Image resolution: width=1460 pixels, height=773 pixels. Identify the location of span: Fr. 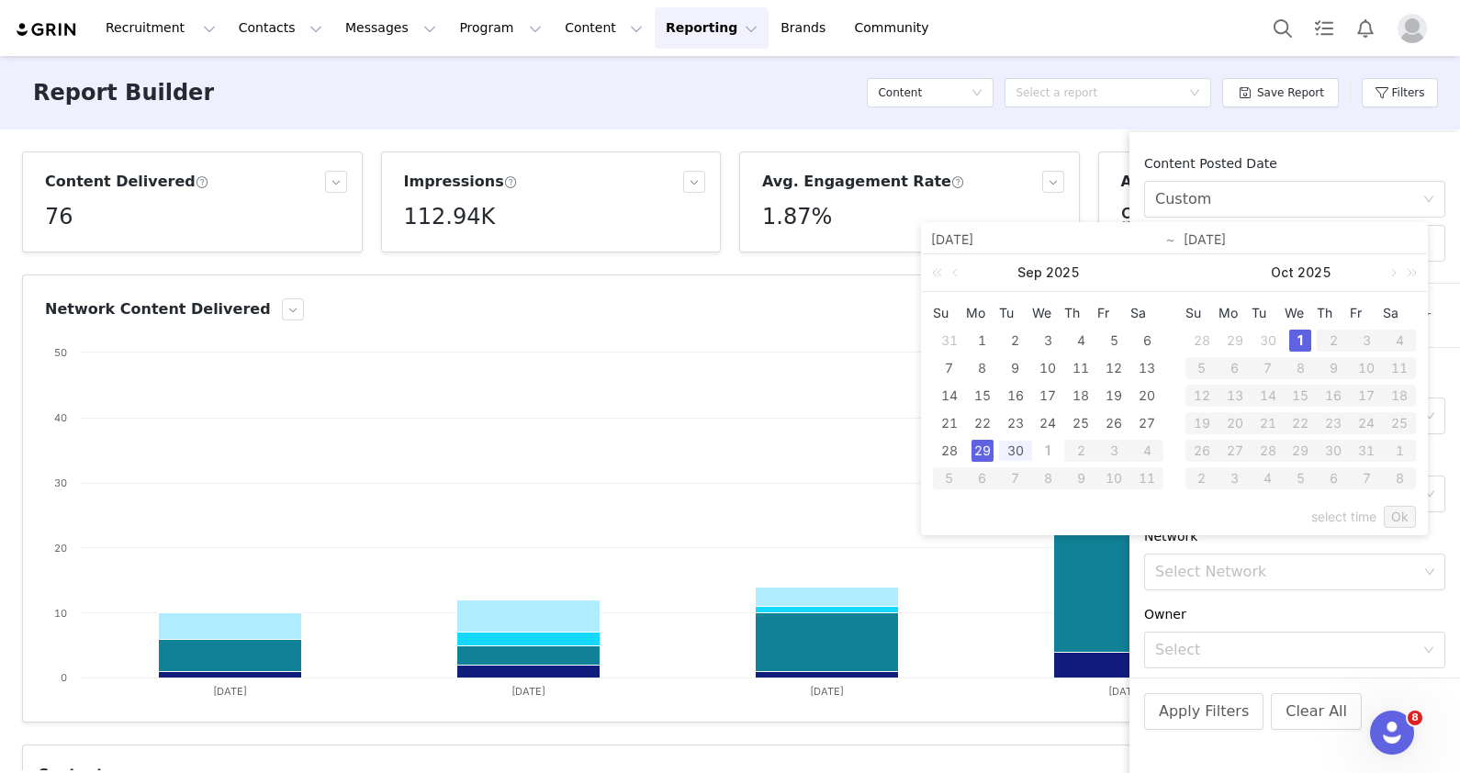
(1367, 313).